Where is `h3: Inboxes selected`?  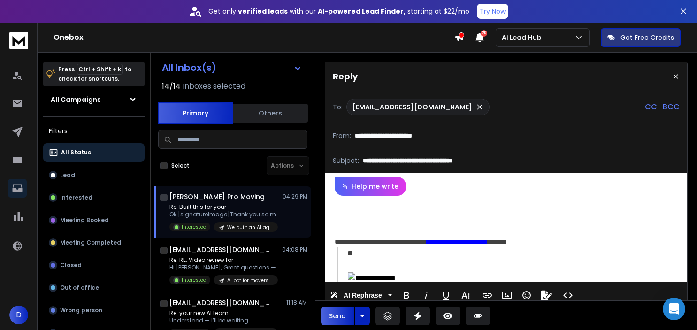
h3: Inboxes selected is located at coordinates (214, 86).